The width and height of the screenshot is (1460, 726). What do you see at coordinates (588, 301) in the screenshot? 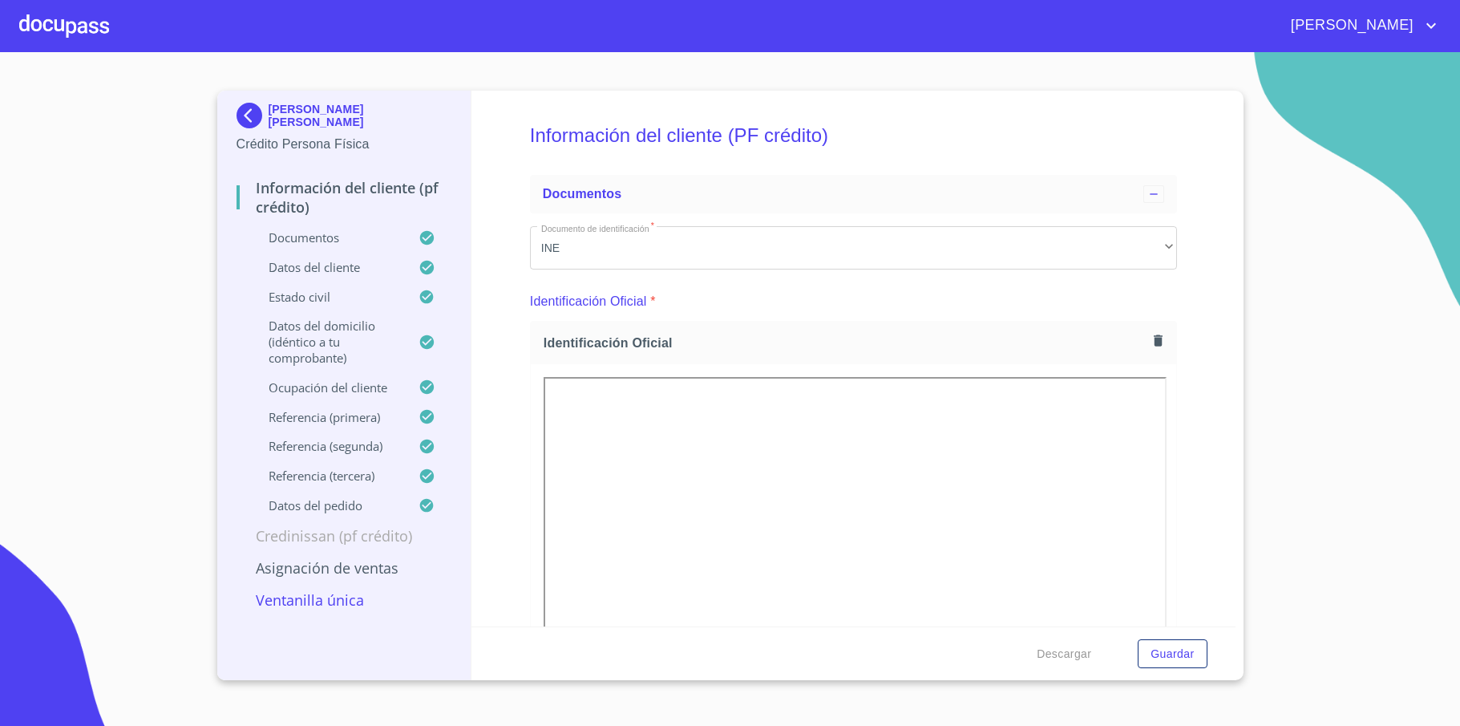
I see `p: Identificación Oficial` at bounding box center [588, 301].